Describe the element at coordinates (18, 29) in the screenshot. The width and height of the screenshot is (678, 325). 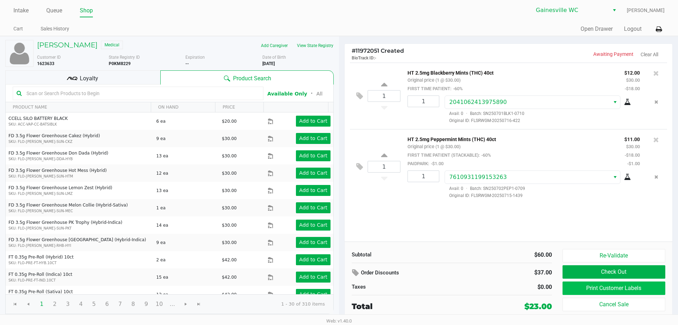
I see `a: Cart` at that location.